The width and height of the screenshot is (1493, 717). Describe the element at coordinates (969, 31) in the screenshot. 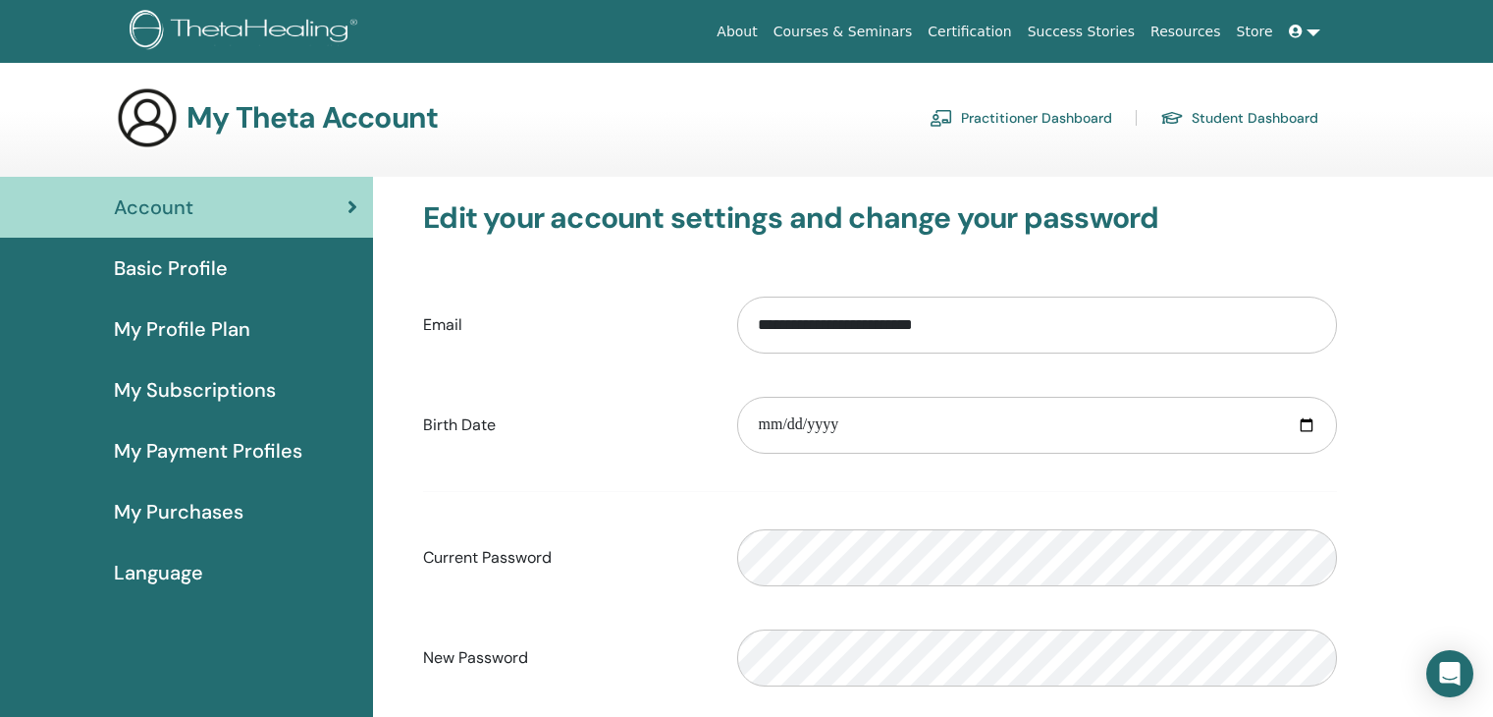

I see `a: Certification` at that location.